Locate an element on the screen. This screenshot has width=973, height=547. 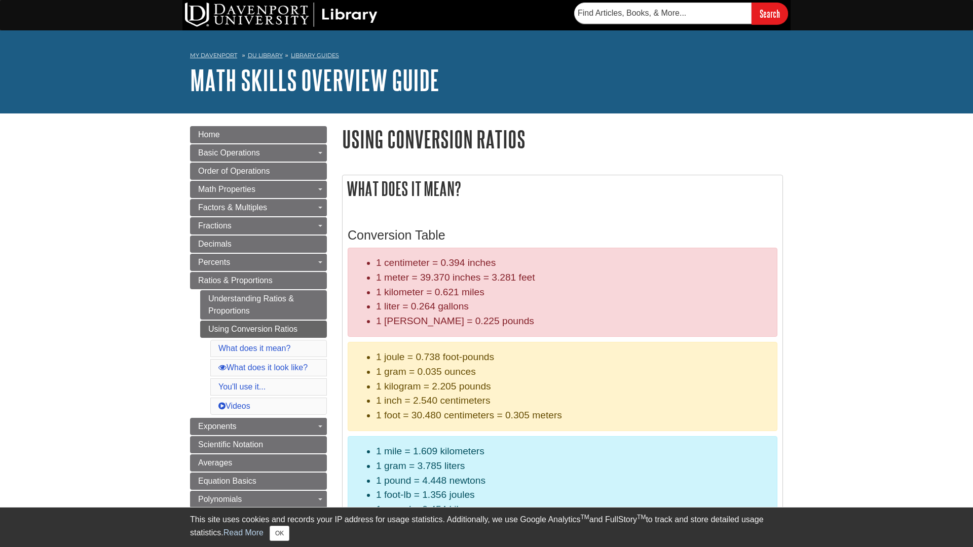
a: Equation Basics is located at coordinates (258, 481).